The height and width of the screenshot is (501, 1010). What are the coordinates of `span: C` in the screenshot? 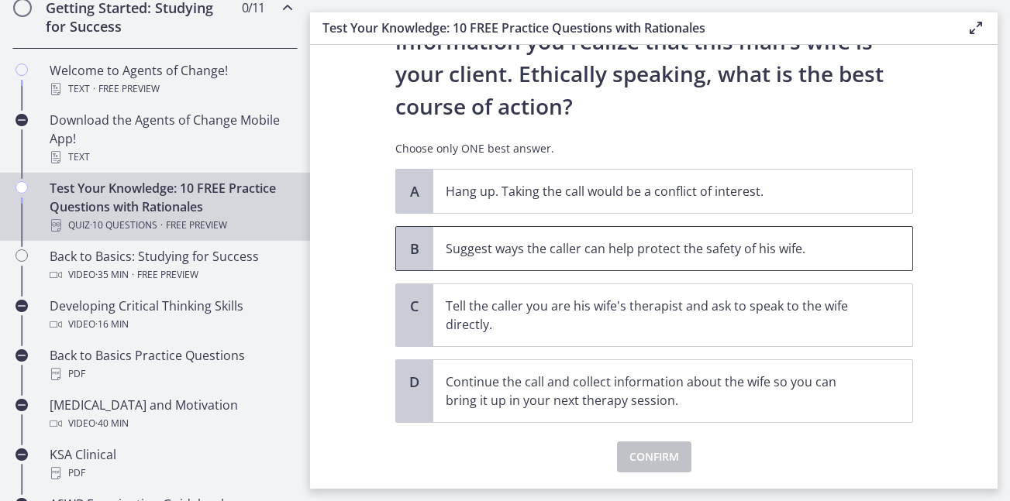 It's located at (415, 306).